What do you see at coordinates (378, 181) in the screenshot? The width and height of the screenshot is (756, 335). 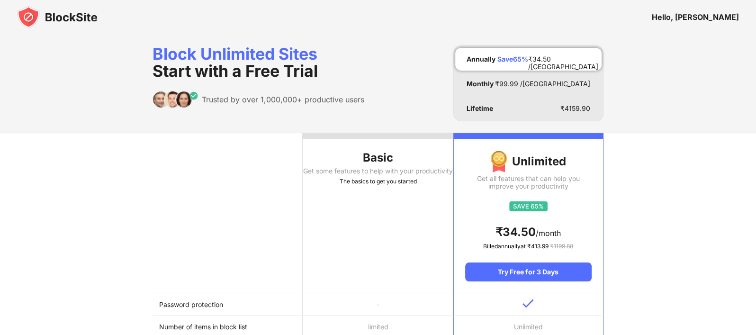 I see `div: The basics to get you started` at bounding box center [378, 181].